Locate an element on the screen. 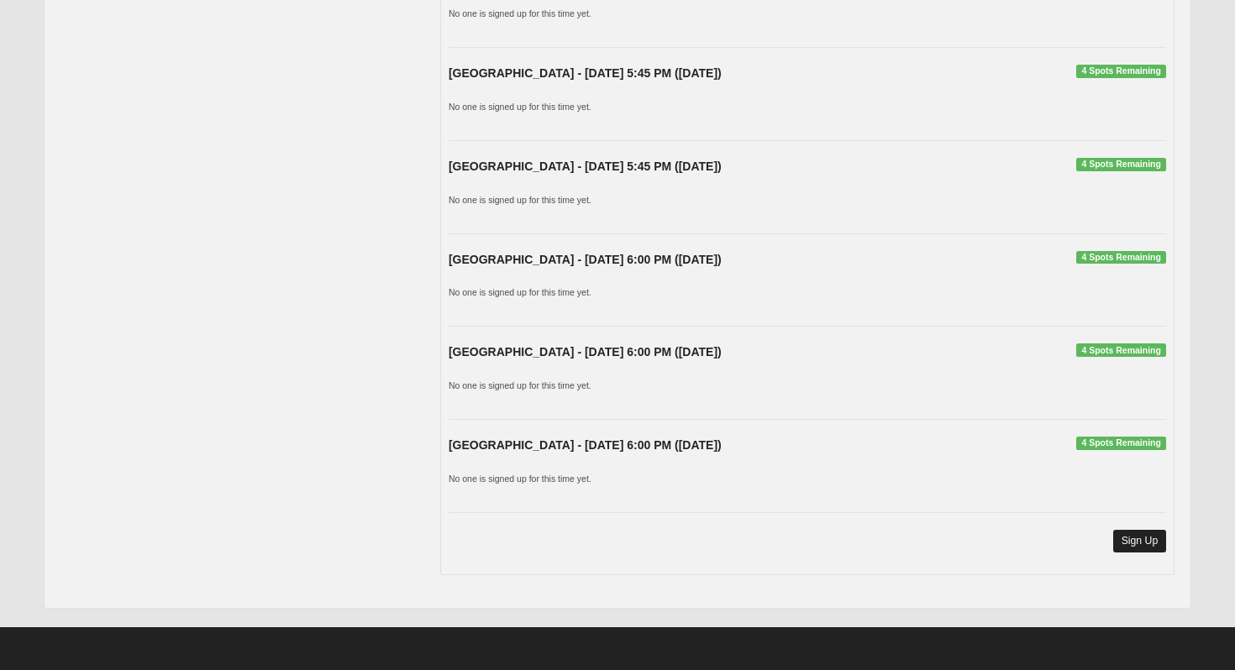 The width and height of the screenshot is (1235, 670). a: Sign Up is located at coordinates (1140, 541).